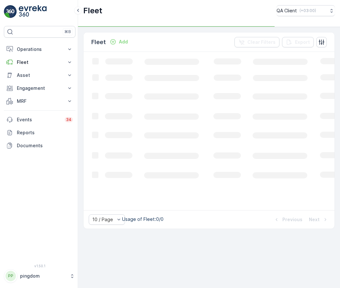  What do you see at coordinates (40, 62) in the screenshot?
I see `button: Fleet` at bounding box center [40, 62].